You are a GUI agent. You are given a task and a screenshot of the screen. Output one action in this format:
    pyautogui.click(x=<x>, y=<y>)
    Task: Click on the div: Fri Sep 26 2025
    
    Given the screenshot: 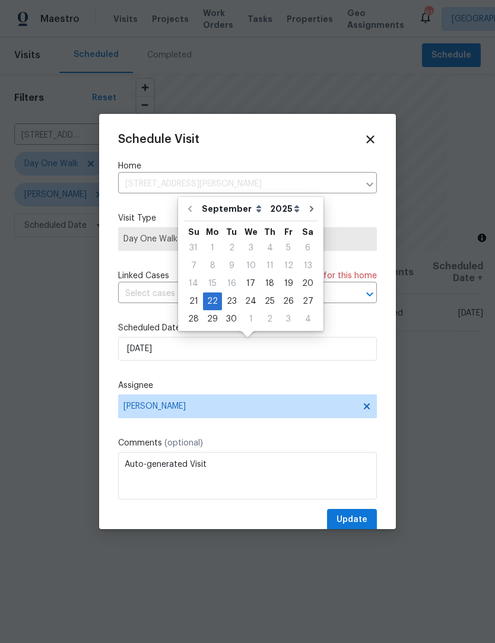 What is the action you would take?
    pyautogui.click(x=288, y=301)
    